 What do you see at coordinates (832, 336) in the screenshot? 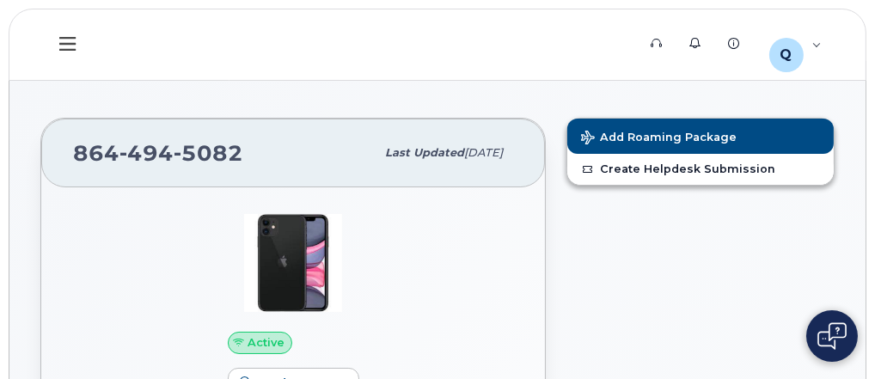
I see `img: Open chat` at bounding box center [832, 336].